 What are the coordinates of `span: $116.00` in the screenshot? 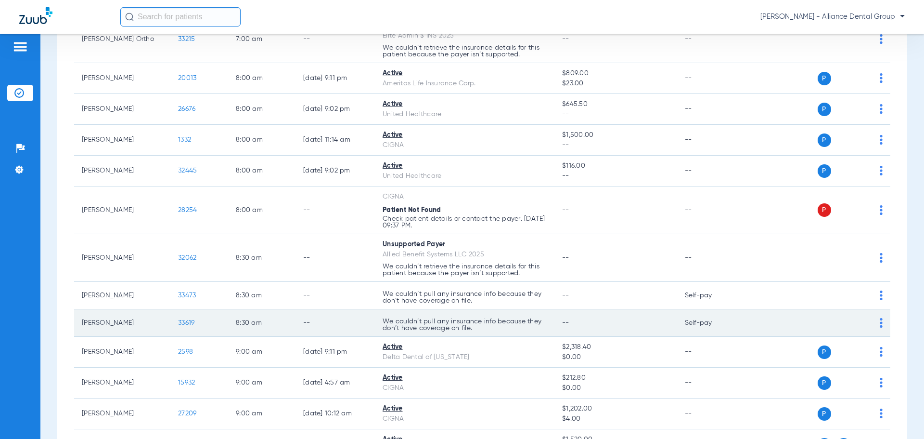 It's located at (616, 166).